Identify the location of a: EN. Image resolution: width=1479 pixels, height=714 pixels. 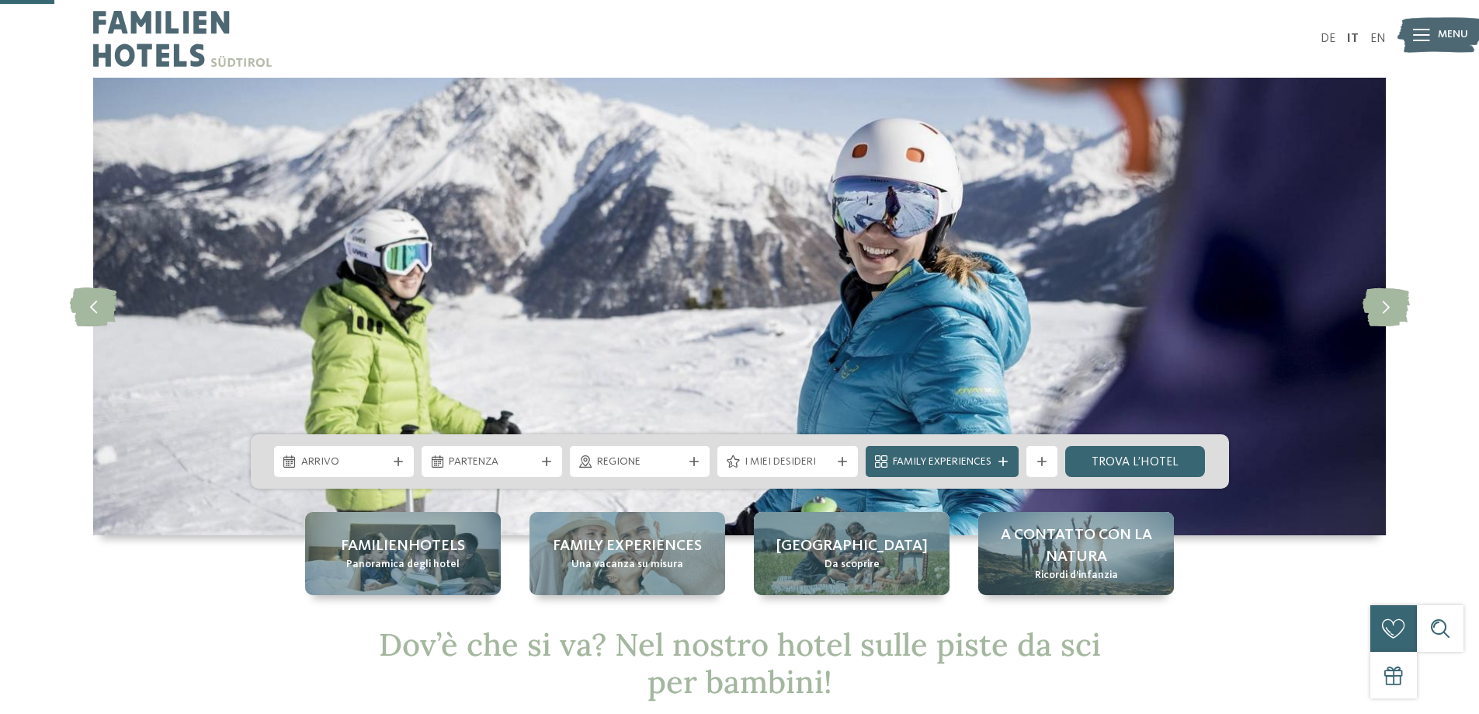
(1378, 39).